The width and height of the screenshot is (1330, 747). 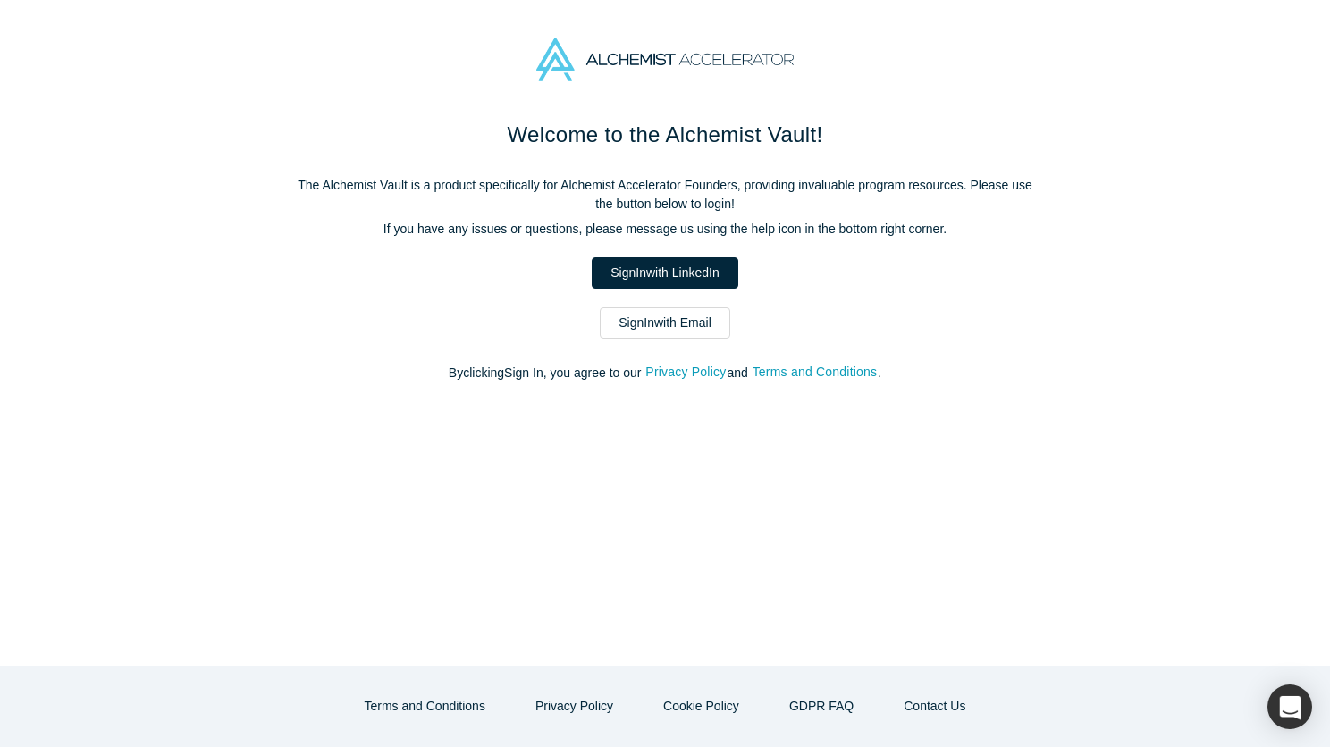 What do you see at coordinates (665, 135) in the screenshot?
I see `h1: Welcome to the Alchemist Vault!` at bounding box center [665, 135].